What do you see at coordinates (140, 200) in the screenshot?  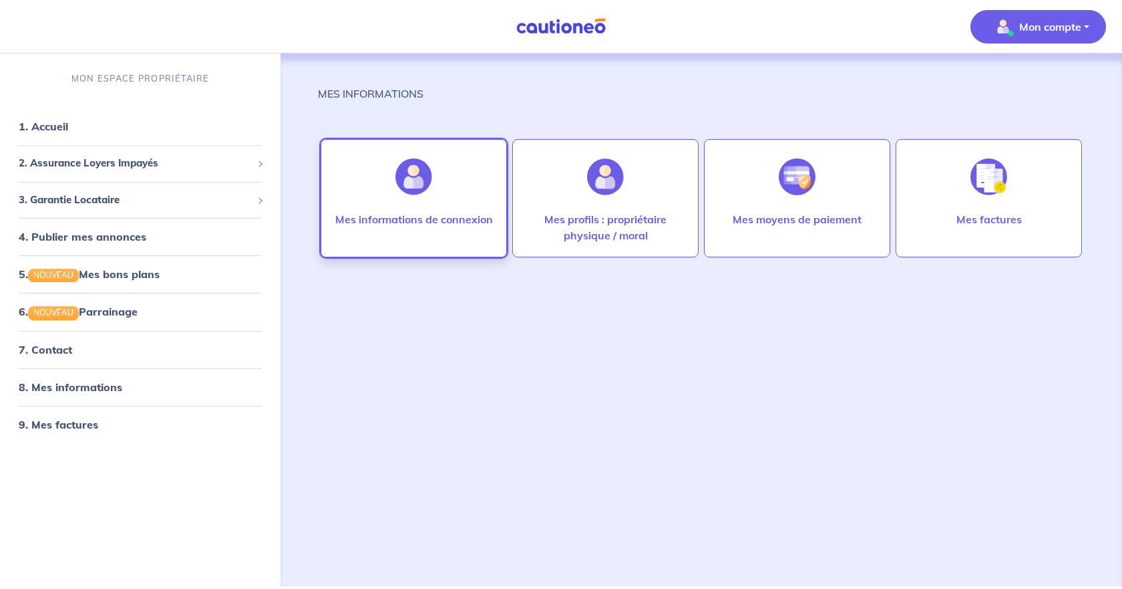 I see `div: 3. Garantie Locataire` at bounding box center [140, 200].